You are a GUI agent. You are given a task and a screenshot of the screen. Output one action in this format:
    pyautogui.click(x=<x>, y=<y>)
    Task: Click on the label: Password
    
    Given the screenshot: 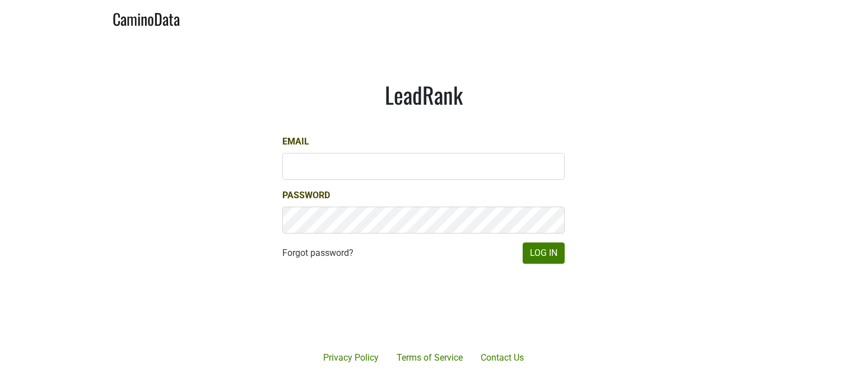 What is the action you would take?
    pyautogui.click(x=306, y=195)
    